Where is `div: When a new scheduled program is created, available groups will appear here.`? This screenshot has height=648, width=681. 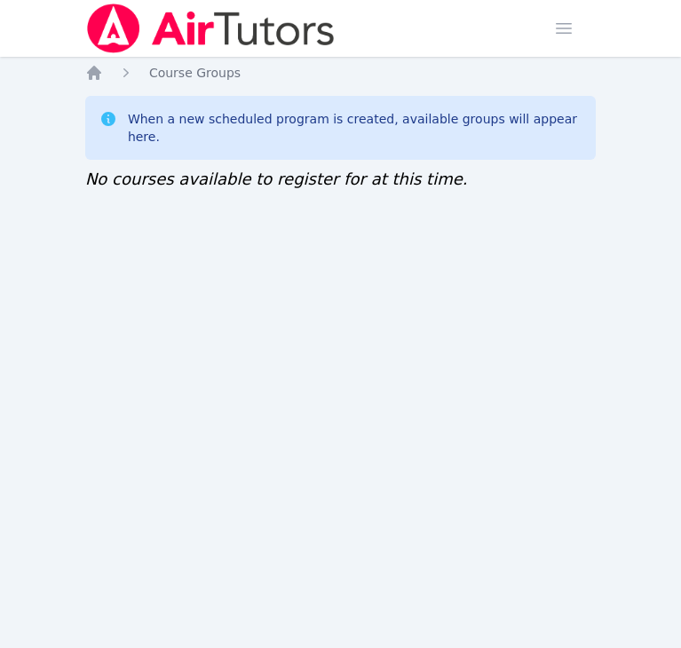 div: When a new scheduled program is created, available groups will appear here. is located at coordinates (354, 128).